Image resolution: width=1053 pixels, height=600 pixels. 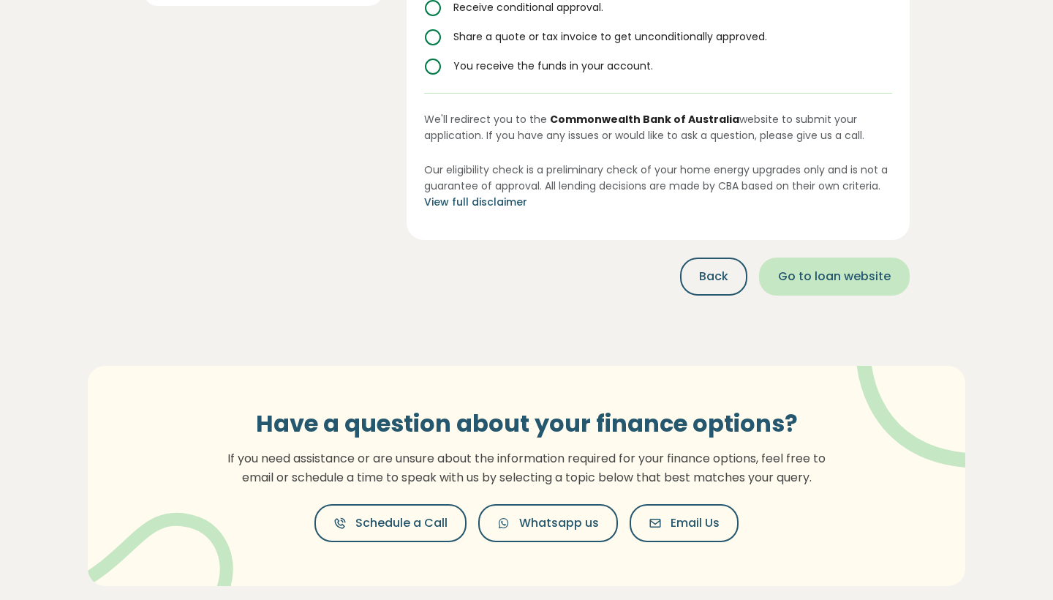 I want to click on button: Schedule a Call, so click(x=391, y=523).